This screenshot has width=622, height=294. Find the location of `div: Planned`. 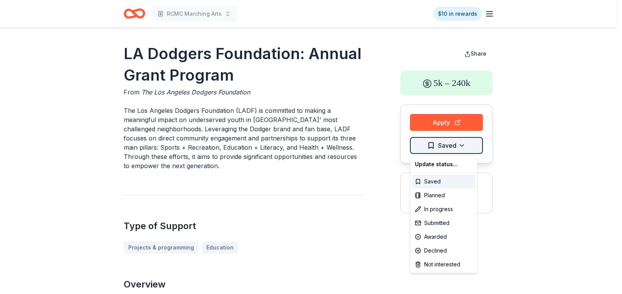

div: Planned is located at coordinates (444, 196).